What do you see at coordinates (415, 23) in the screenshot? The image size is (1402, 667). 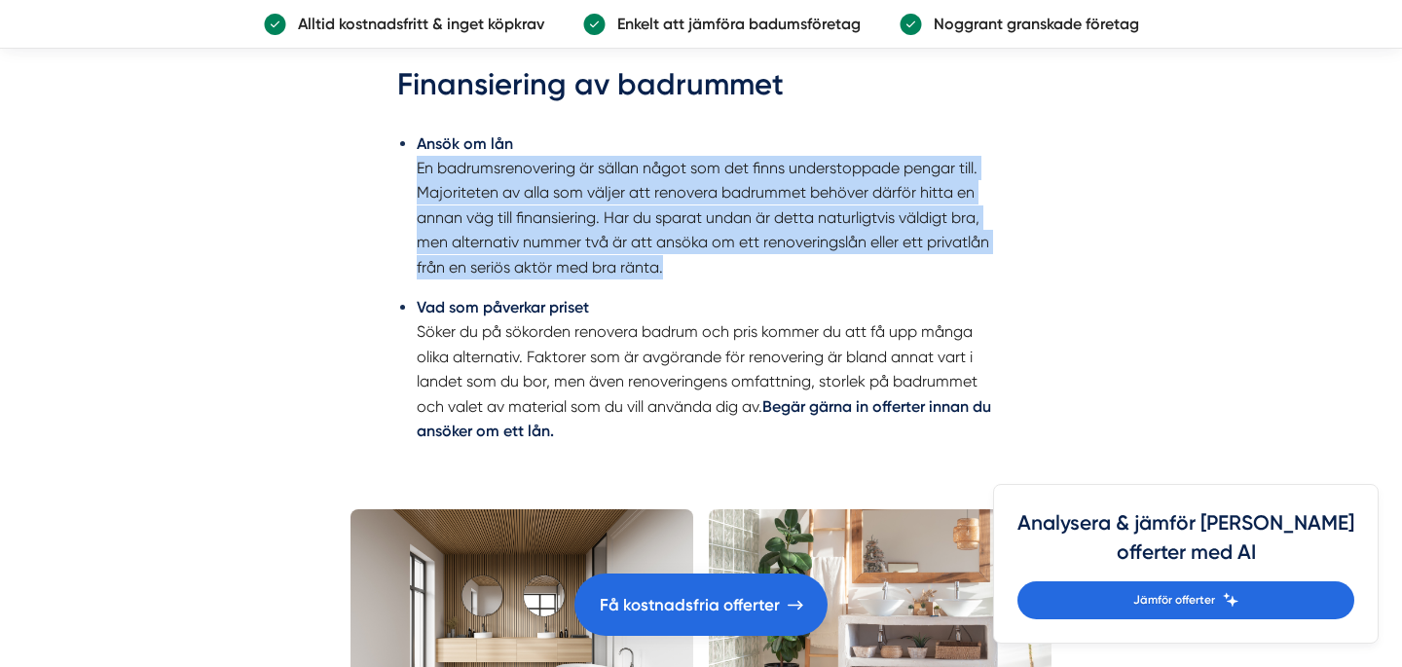 I see `p: Alltid kostnadsfritt & inget köpkrav` at bounding box center [415, 23].